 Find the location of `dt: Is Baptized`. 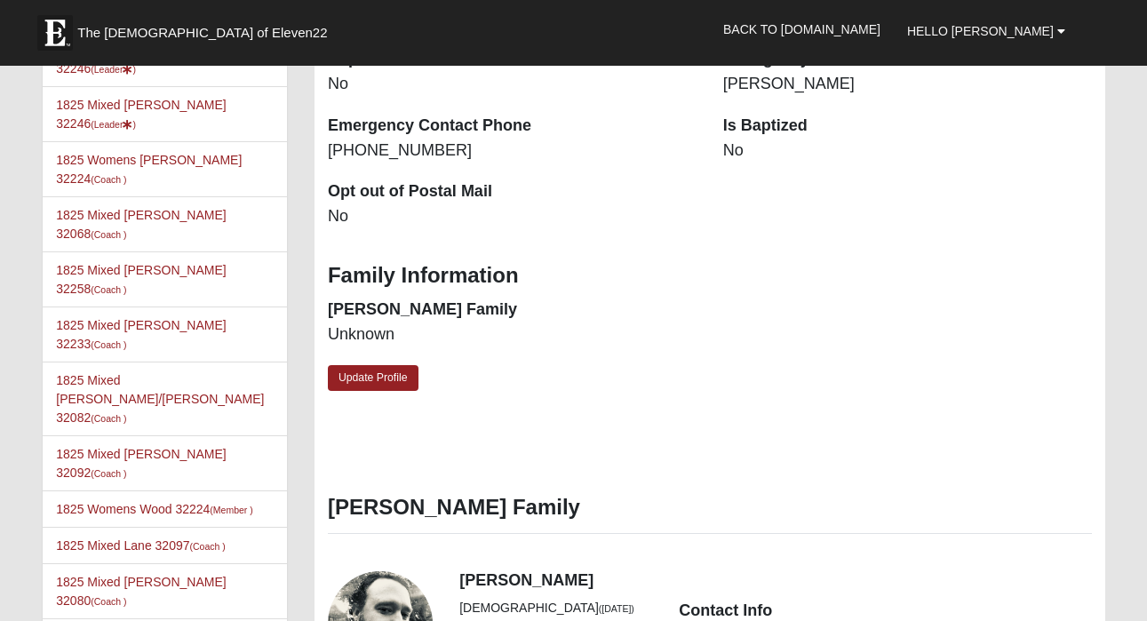

dt: Is Baptized is located at coordinates (907, 126).